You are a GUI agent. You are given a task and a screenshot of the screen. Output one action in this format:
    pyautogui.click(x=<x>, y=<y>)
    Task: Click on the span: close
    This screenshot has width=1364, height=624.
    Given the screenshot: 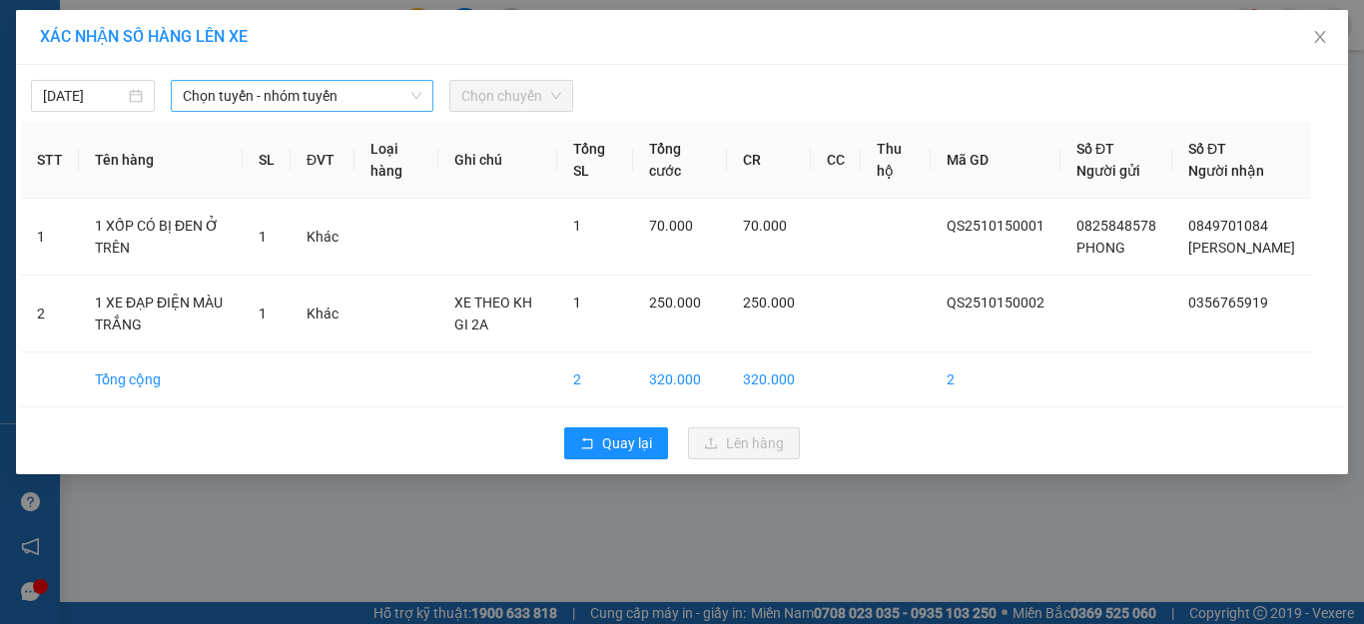 What is the action you would take?
    pyautogui.click(x=1320, y=37)
    